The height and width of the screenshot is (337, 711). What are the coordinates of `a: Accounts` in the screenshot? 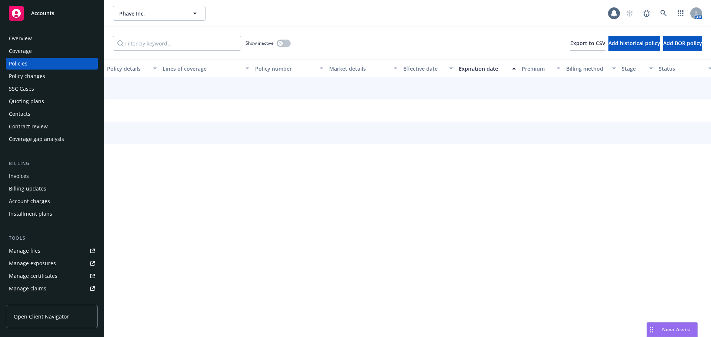 It's located at (52, 13).